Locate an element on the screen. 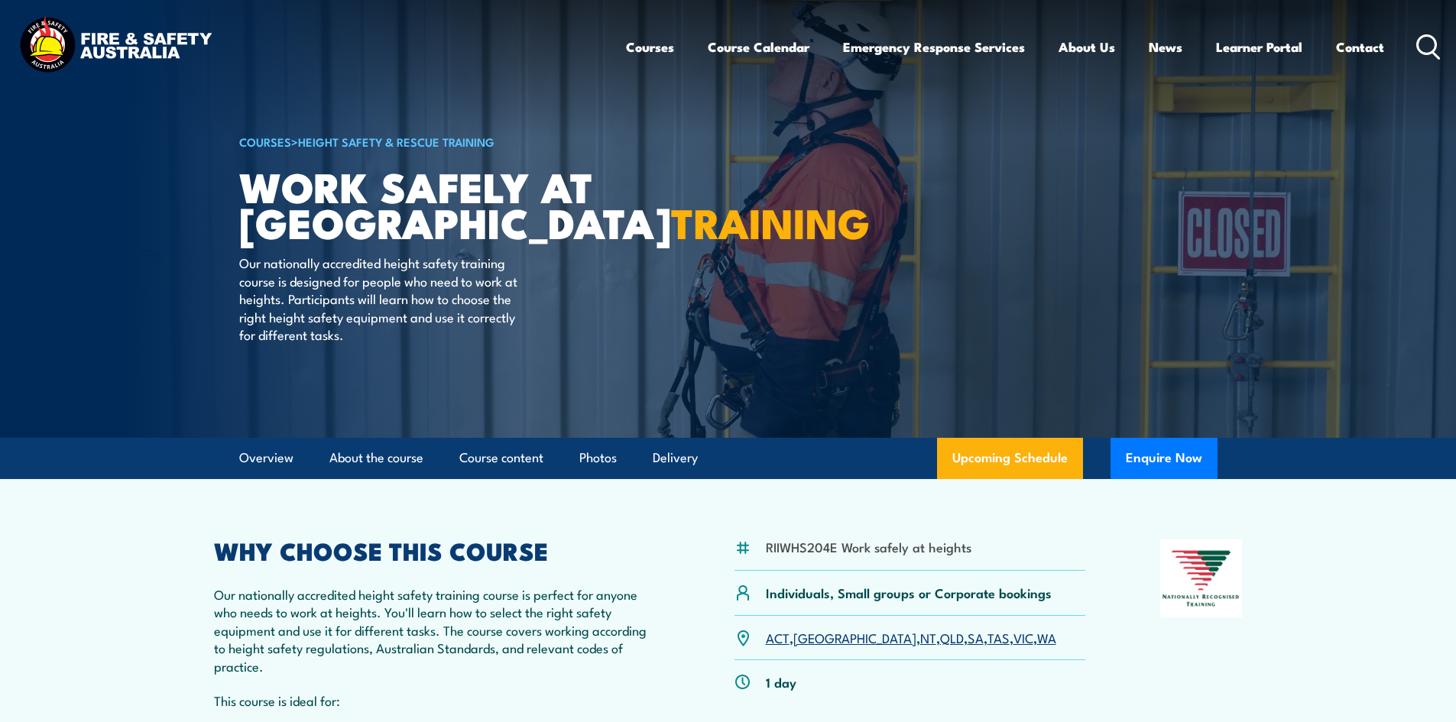 This screenshot has height=722, width=1456. a: Delivery is located at coordinates (675, 458).